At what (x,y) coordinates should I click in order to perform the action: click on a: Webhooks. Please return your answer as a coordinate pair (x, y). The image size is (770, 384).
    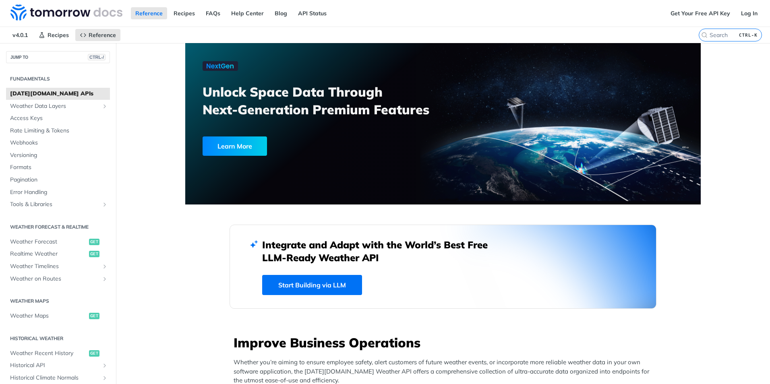
    Looking at the image, I should click on (58, 143).